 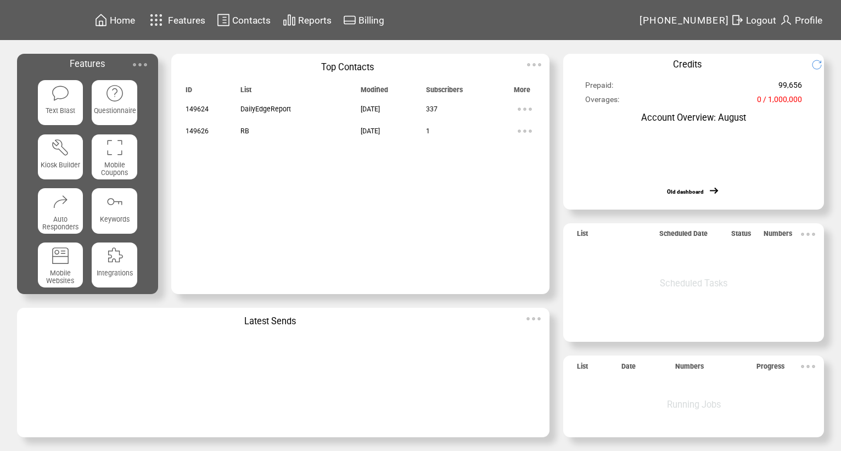 I want to click on img: questionnaire.svg, so click(x=115, y=93).